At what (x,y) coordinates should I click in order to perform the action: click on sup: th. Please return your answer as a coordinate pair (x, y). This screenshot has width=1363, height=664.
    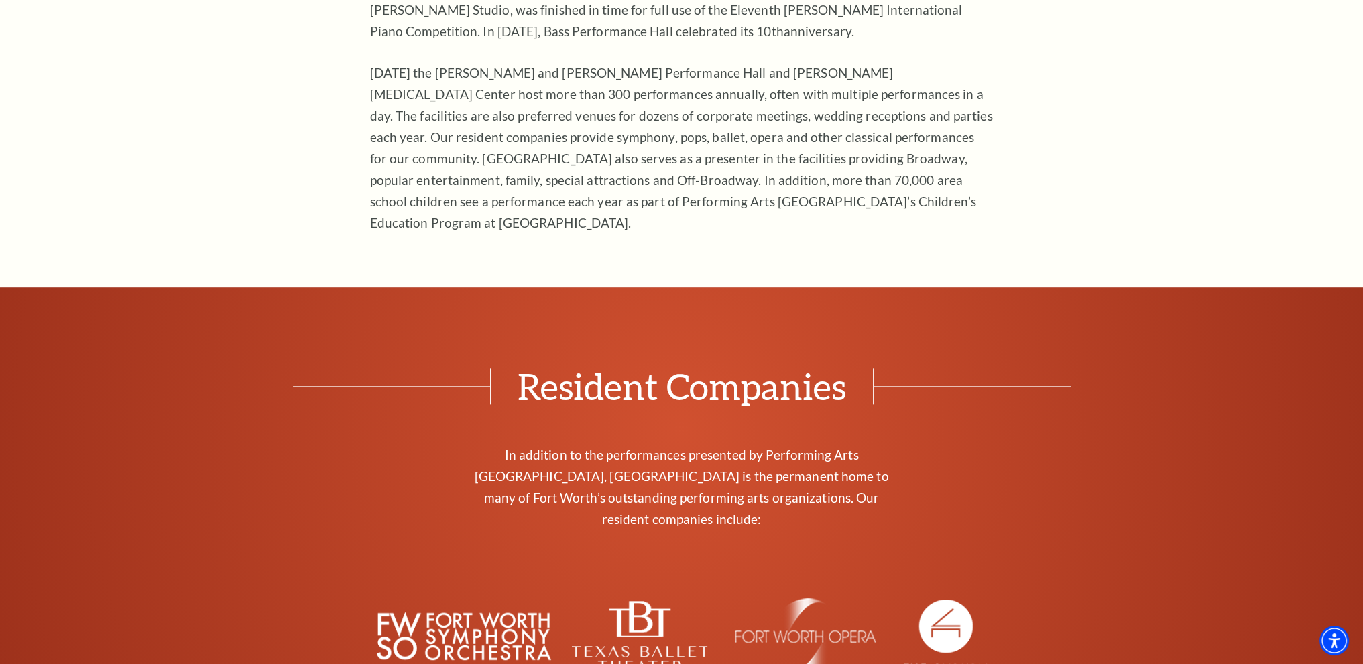
    Looking at the image, I should click on (777, 31).